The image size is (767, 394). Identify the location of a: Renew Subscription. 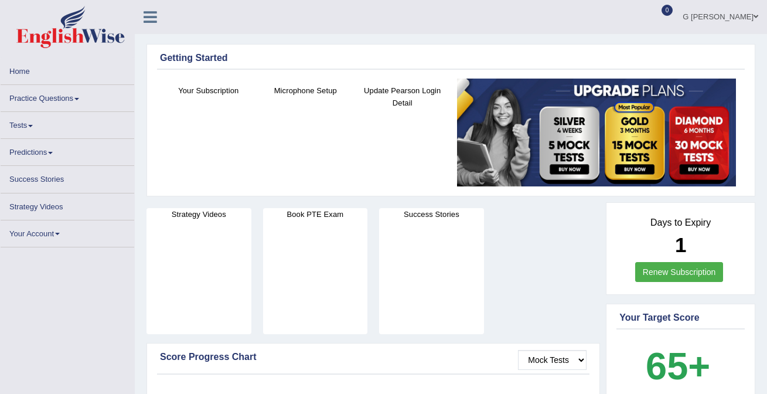
(679, 272).